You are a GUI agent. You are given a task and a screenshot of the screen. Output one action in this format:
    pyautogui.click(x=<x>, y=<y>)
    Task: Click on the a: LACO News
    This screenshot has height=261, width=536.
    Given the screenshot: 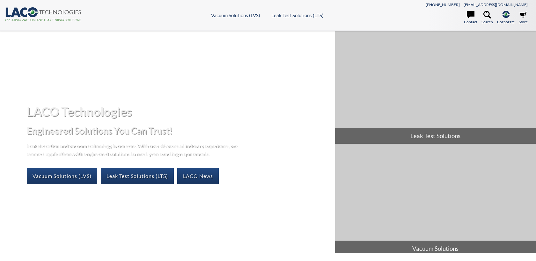 What is the action you would take?
    pyautogui.click(x=198, y=176)
    